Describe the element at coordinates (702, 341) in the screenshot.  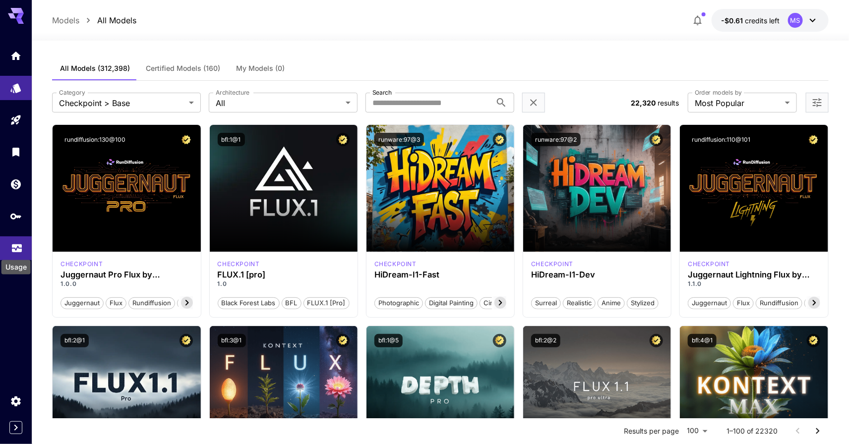
I see `button: bfl:4@1` at that location.